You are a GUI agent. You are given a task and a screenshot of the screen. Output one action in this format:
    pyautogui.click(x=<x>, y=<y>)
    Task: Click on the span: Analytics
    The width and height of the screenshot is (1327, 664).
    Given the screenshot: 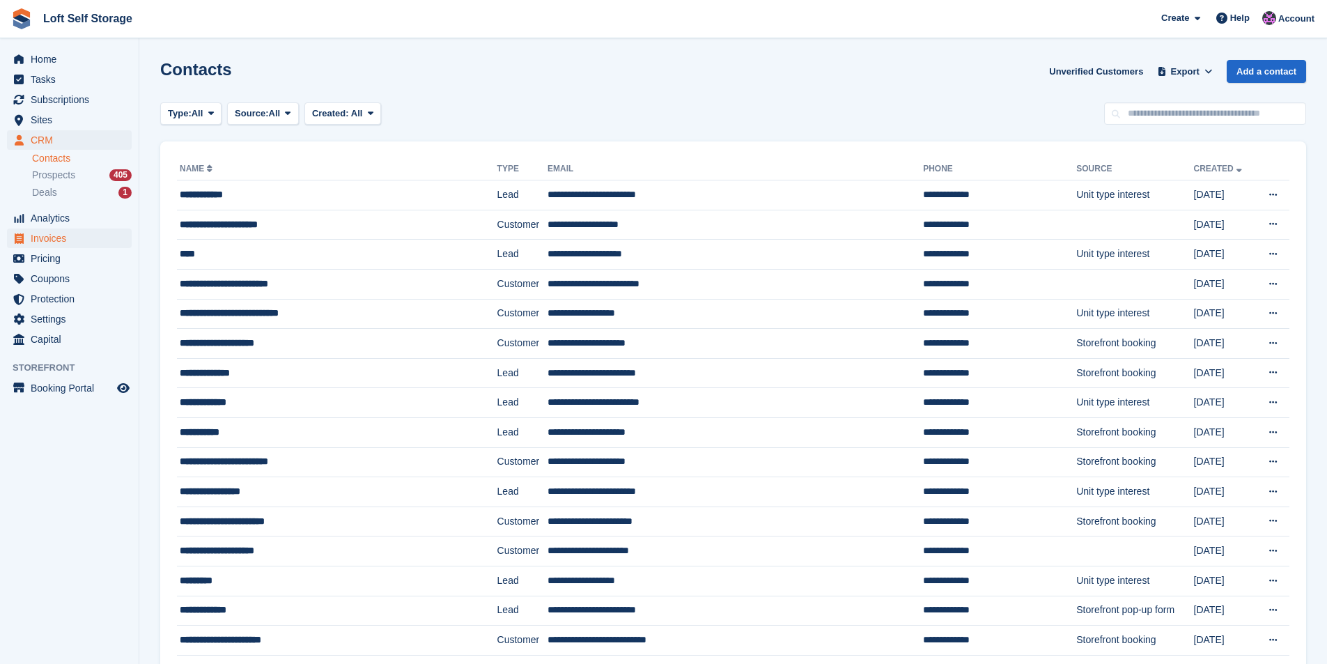 What is the action you would take?
    pyautogui.click(x=72, y=218)
    